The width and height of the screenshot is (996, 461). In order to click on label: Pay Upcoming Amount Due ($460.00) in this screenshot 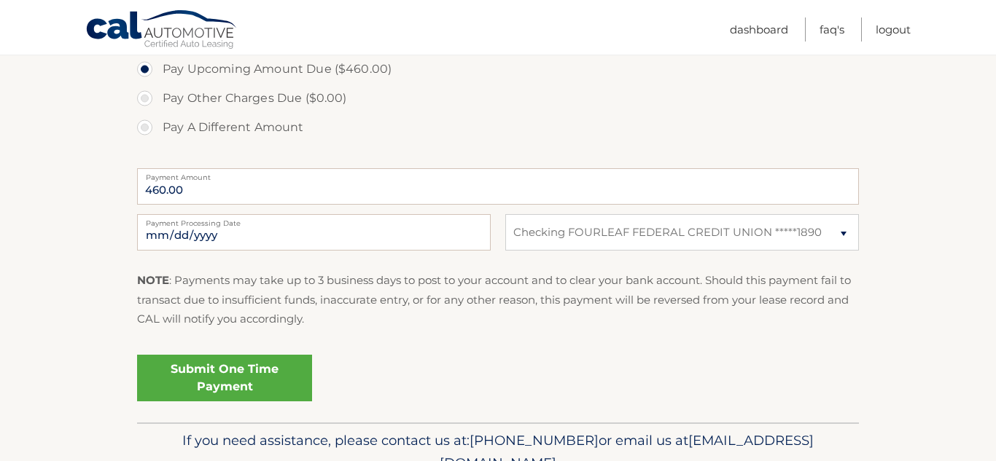, I will do `click(498, 69)`.